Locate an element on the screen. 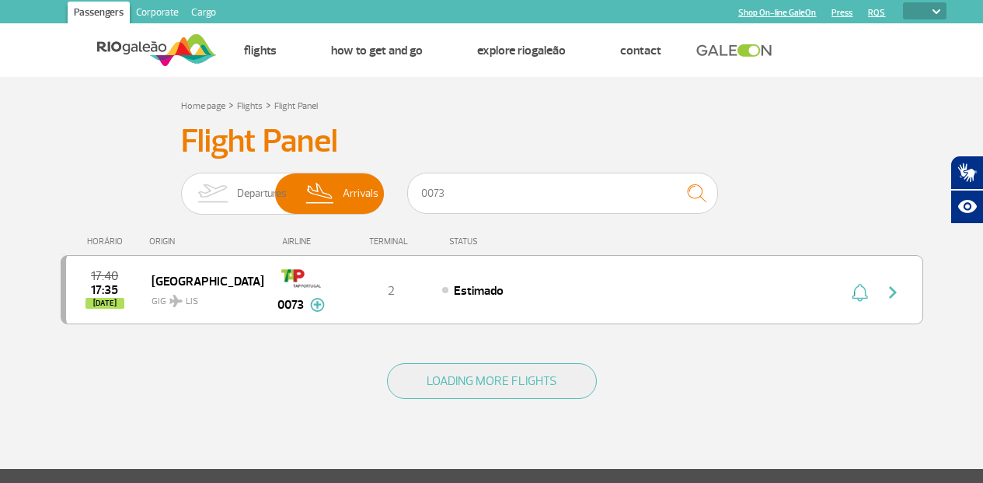 The height and width of the screenshot is (483, 983). span: Estimado is located at coordinates (479, 291).